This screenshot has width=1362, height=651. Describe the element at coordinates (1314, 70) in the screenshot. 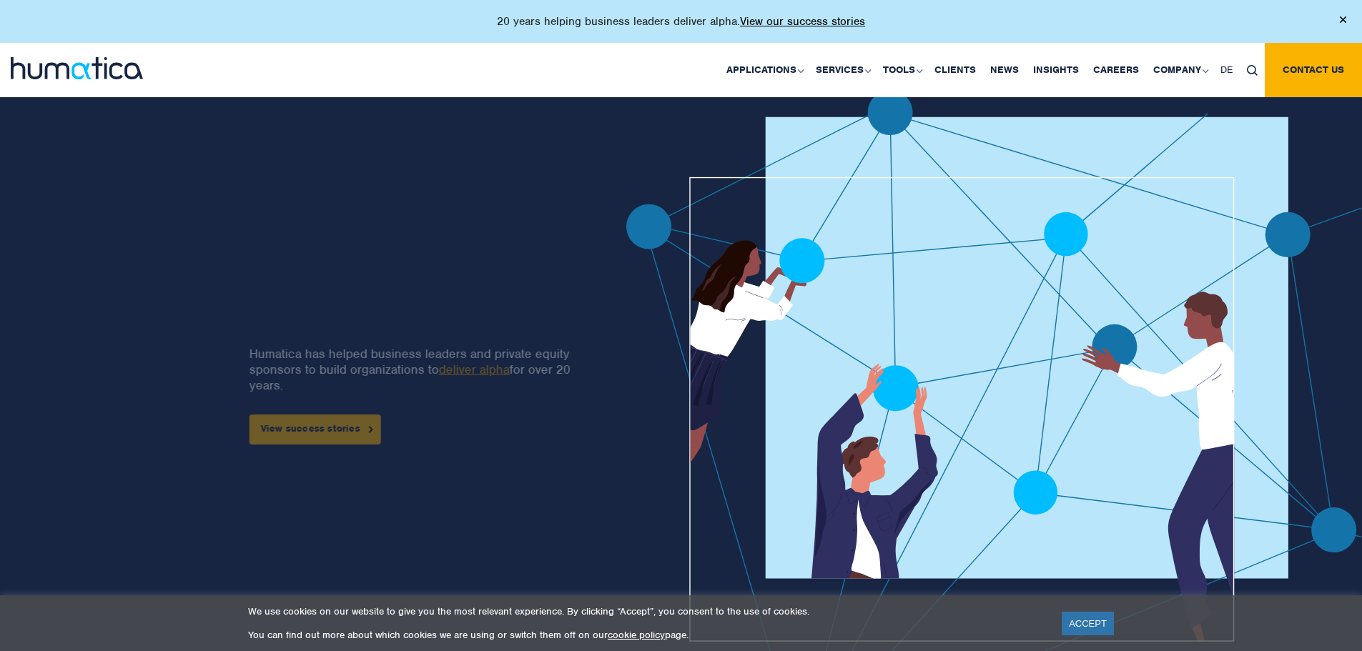

I see `a: Contact us` at that location.